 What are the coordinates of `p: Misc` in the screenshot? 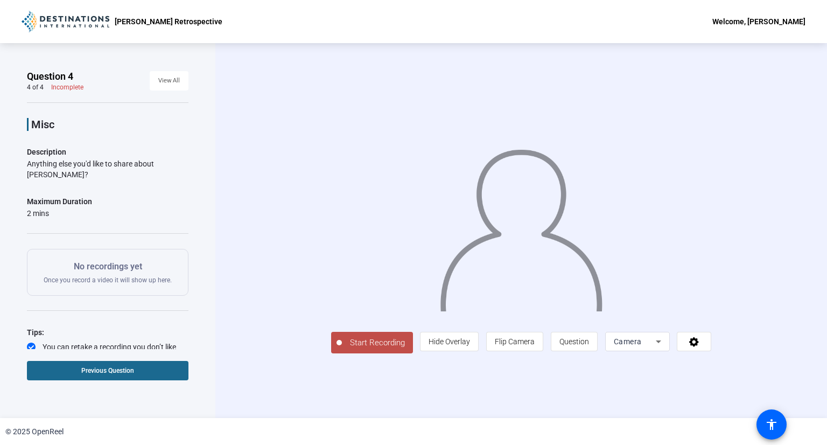 It's located at (110, 124).